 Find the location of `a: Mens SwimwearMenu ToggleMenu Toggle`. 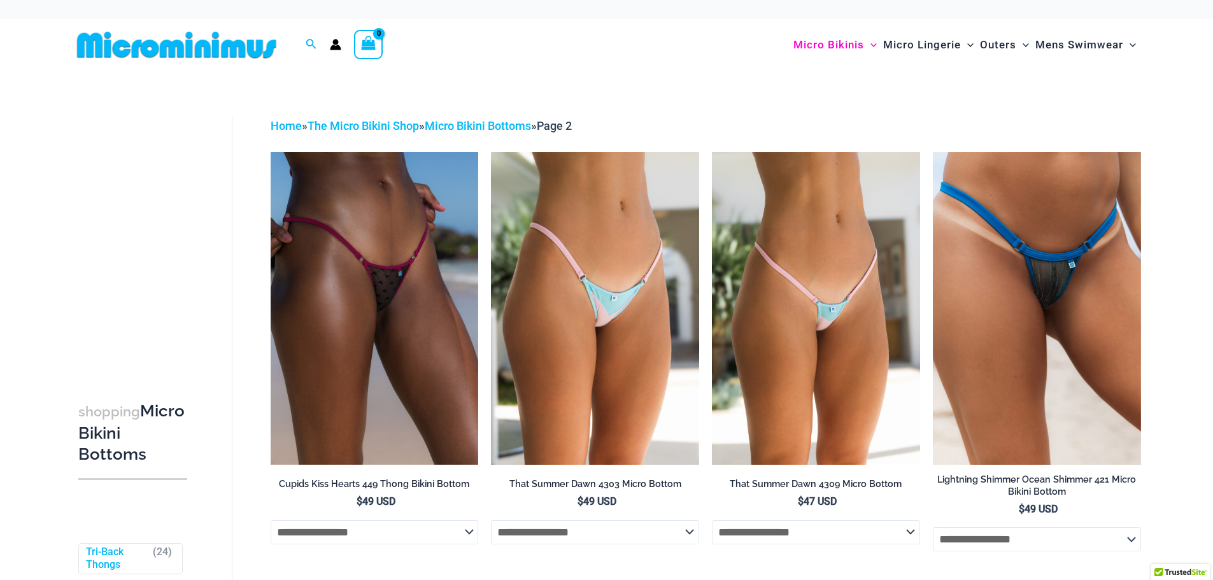

a: Mens SwimwearMenu ToggleMenu Toggle is located at coordinates (1086, 45).